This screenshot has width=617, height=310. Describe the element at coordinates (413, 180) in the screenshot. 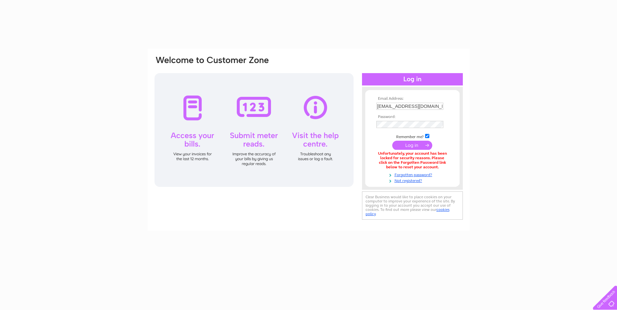

I see `a: Not registered?` at that location.